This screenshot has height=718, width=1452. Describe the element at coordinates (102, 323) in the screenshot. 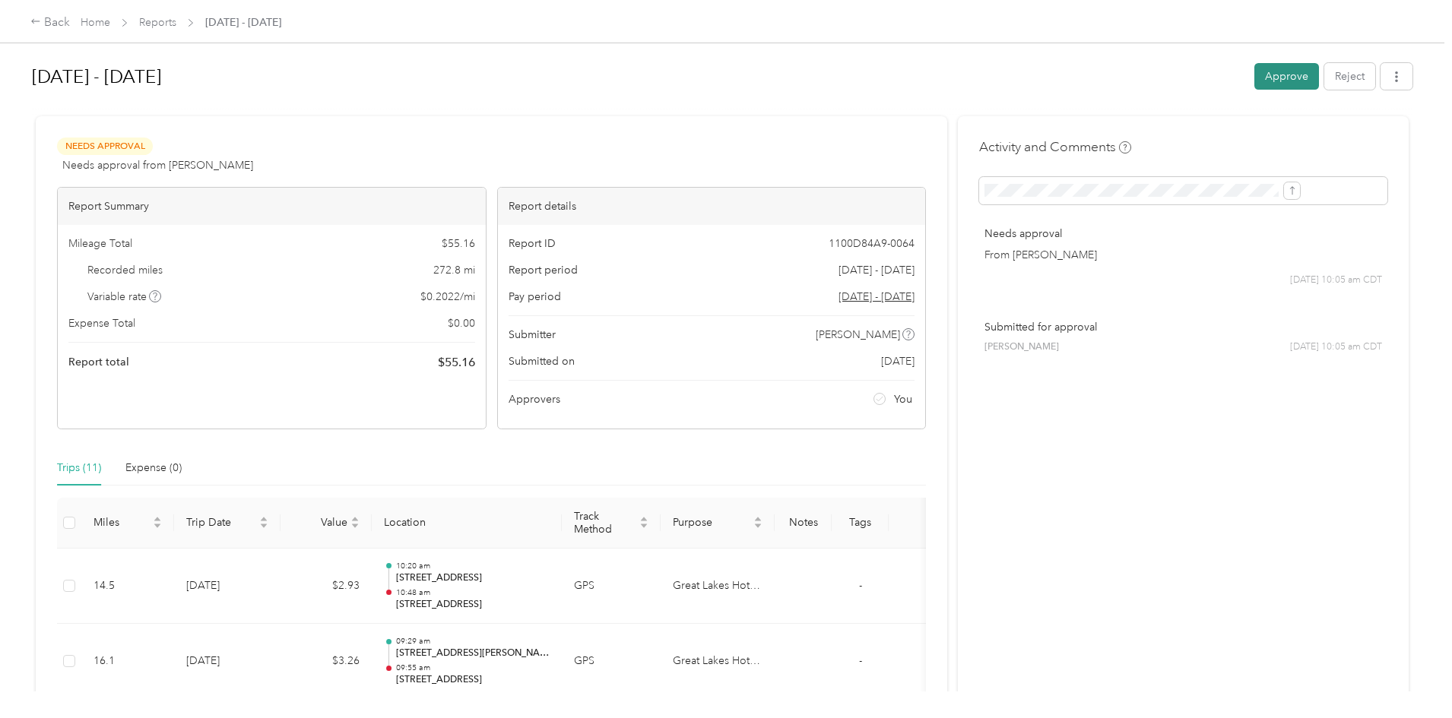

I see `span: Expense Total` at that location.